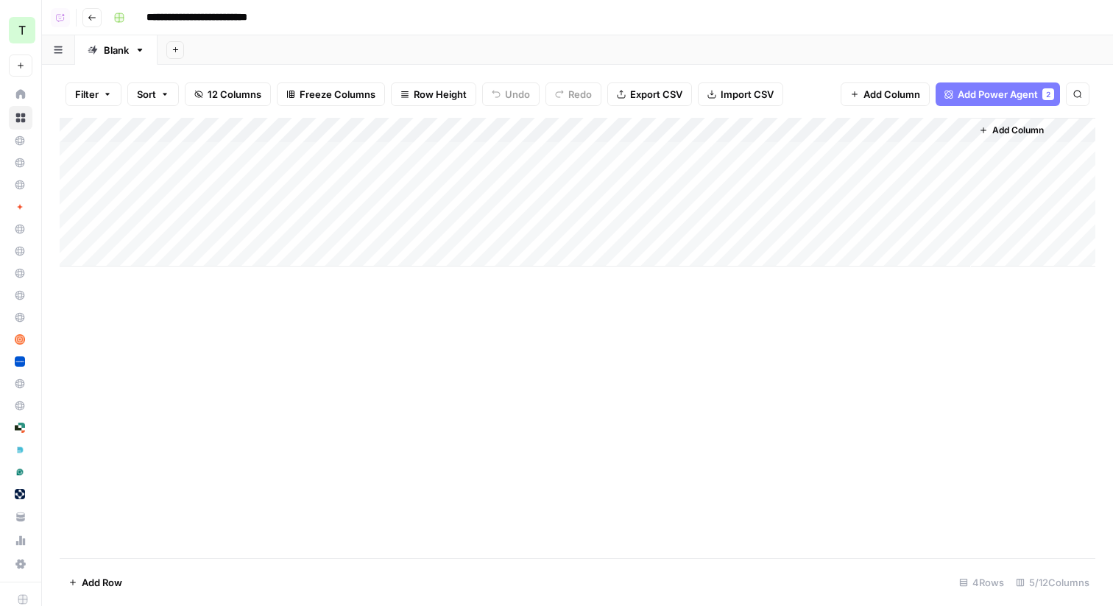  What do you see at coordinates (116, 50) in the screenshot?
I see `div: Blank` at bounding box center [116, 50].